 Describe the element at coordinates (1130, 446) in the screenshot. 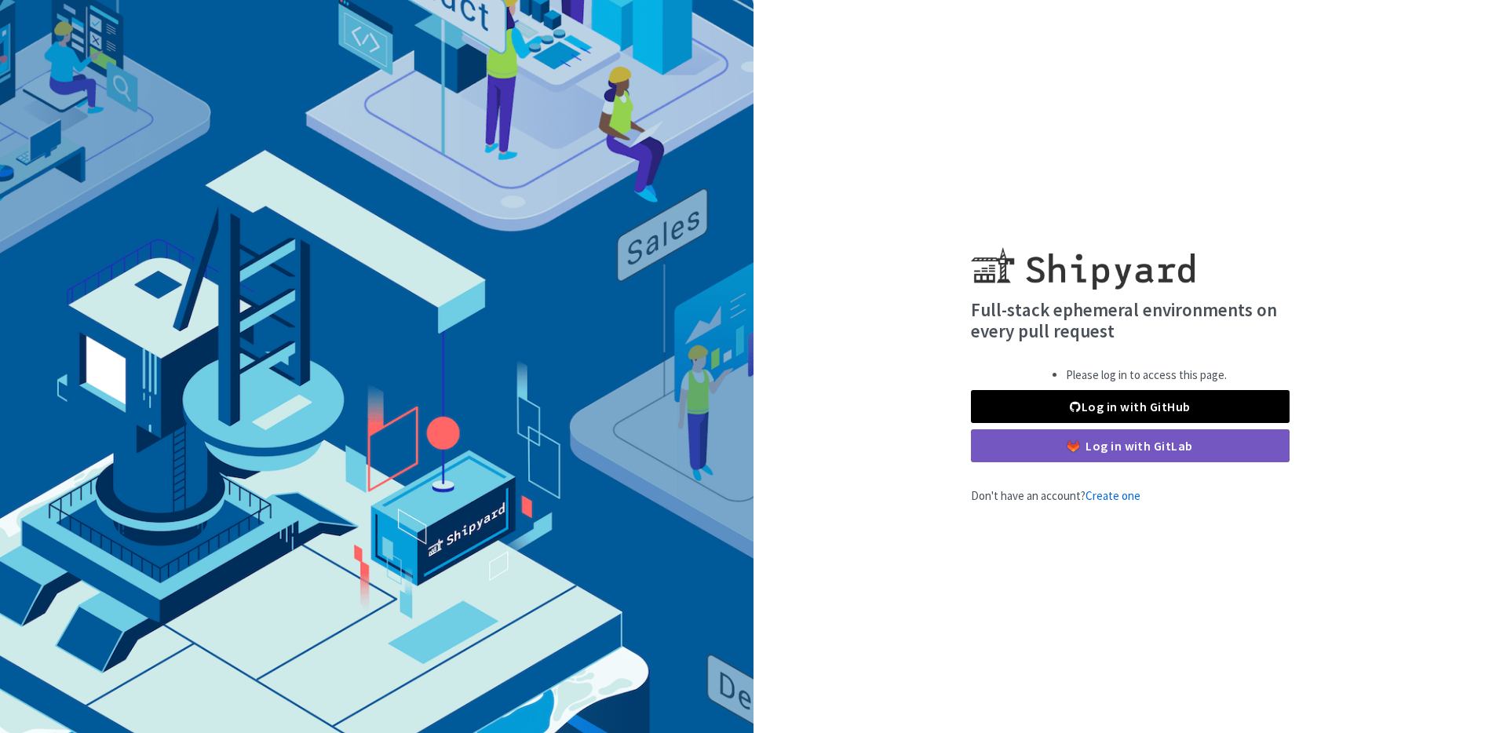

I see `a: Log in with GitLab` at that location.